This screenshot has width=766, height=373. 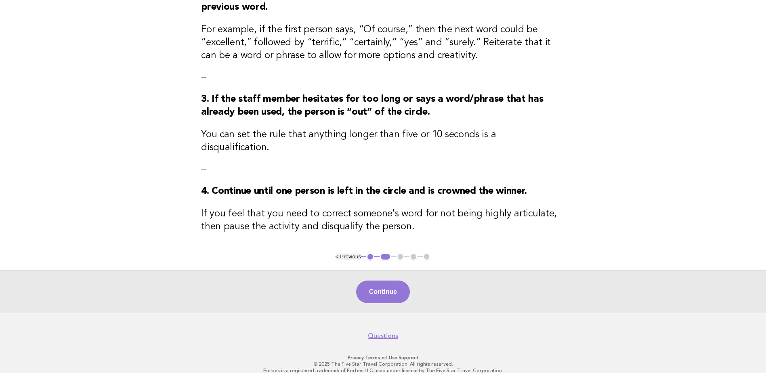 I want to click on a: Privacy, so click(x=356, y=358).